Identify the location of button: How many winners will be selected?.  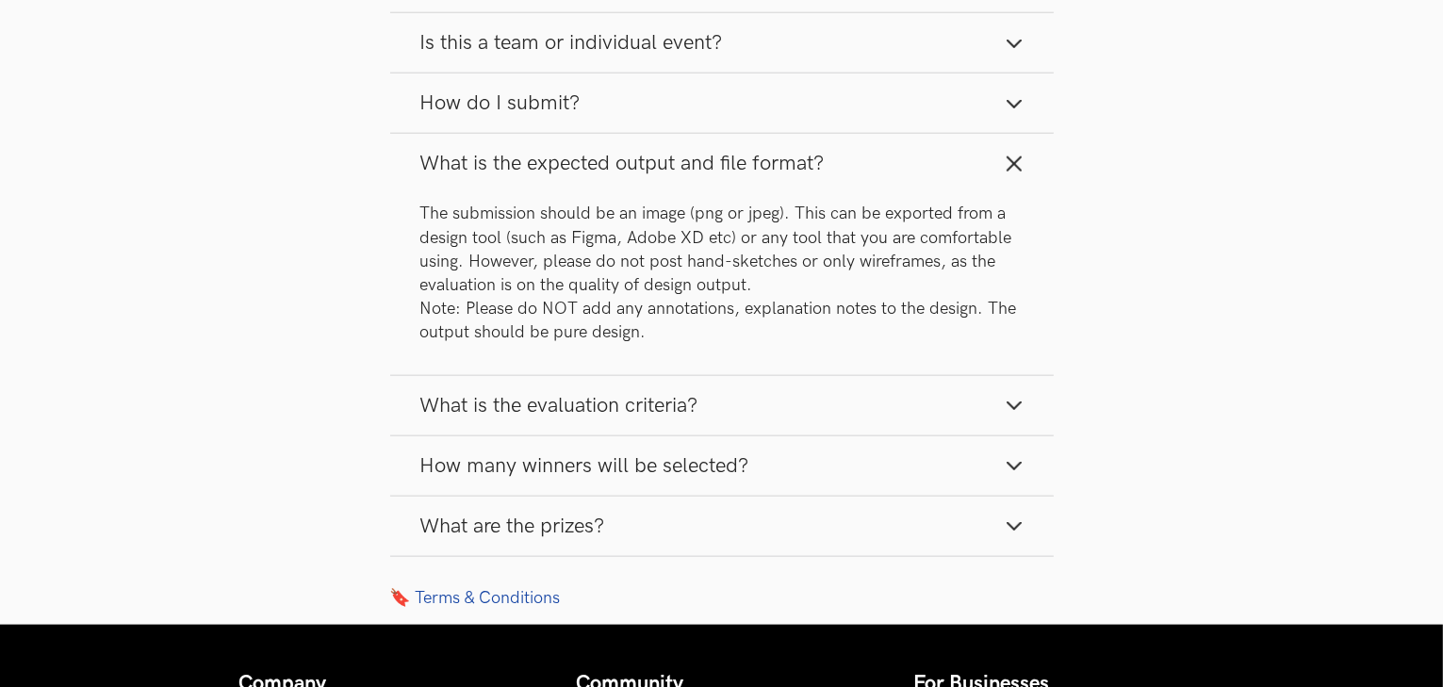
(722, 466).